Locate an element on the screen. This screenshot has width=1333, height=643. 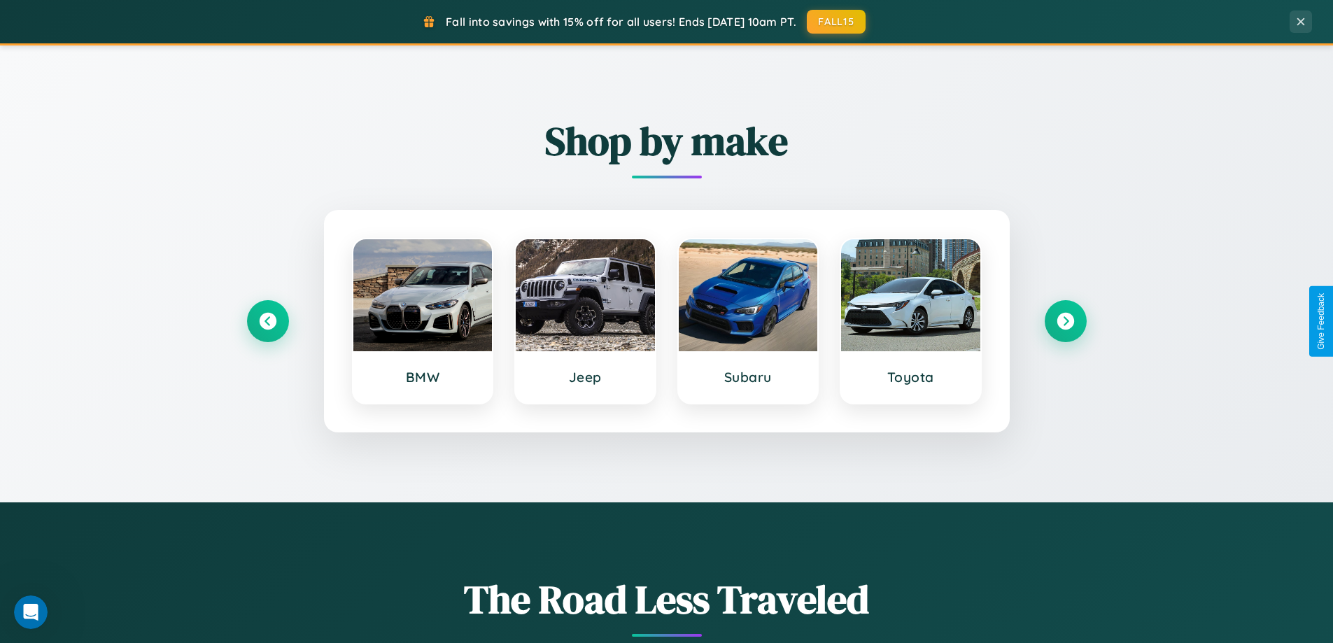
h3: Toyota is located at coordinates (911, 377).